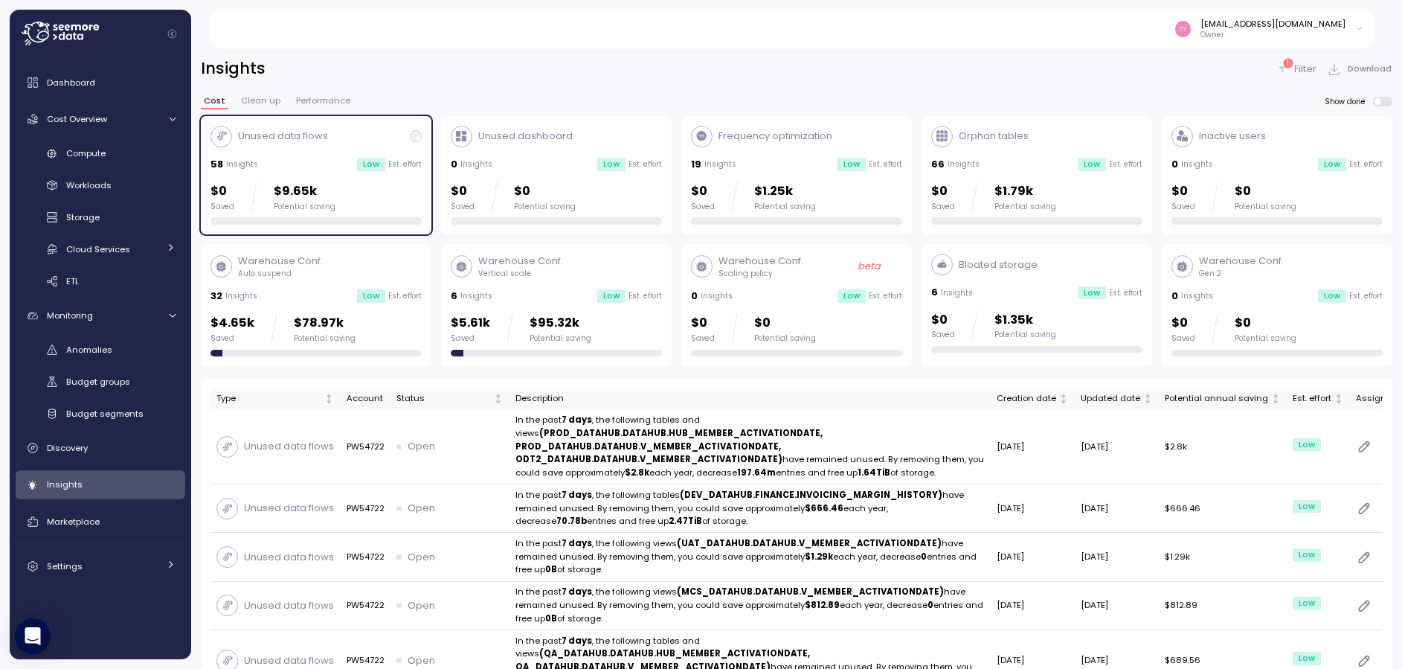 This screenshot has width=1402, height=669. Describe the element at coordinates (100, 522) in the screenshot. I see `a: Marketplace` at that location.